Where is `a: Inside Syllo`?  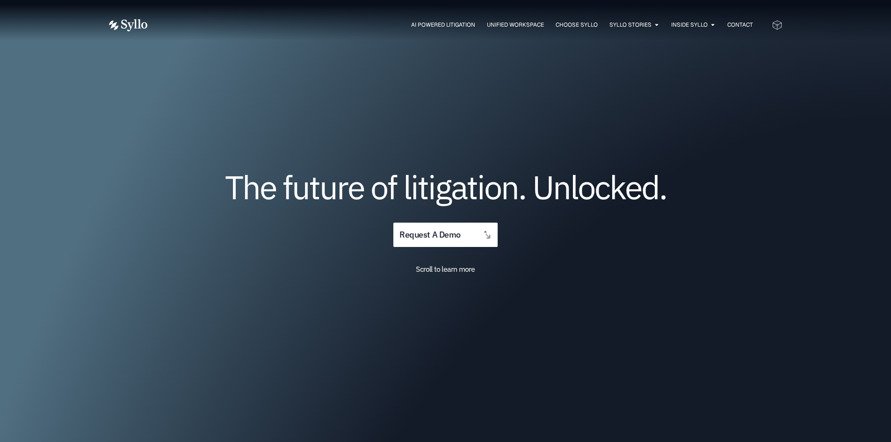 a: Inside Syllo is located at coordinates (690, 25).